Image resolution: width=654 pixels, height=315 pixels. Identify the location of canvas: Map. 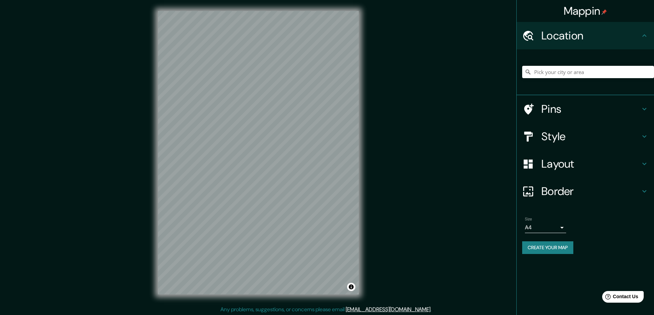
(258, 153).